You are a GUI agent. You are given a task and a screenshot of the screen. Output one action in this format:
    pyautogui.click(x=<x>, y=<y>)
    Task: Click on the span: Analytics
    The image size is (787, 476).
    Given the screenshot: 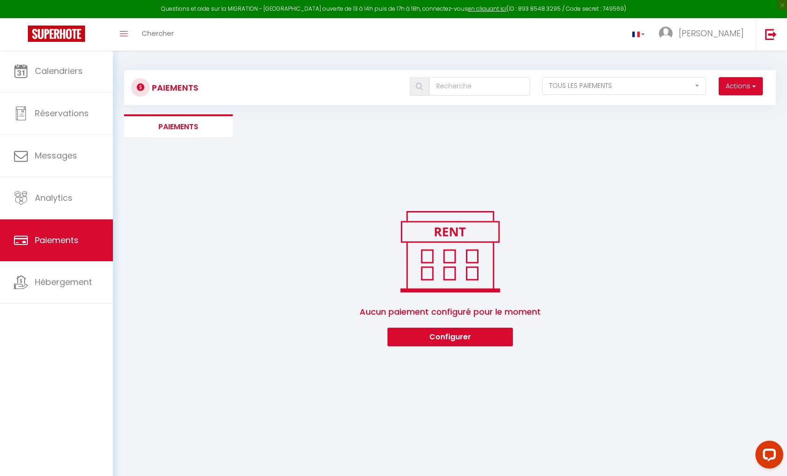 What is the action you would take?
    pyautogui.click(x=53, y=198)
    